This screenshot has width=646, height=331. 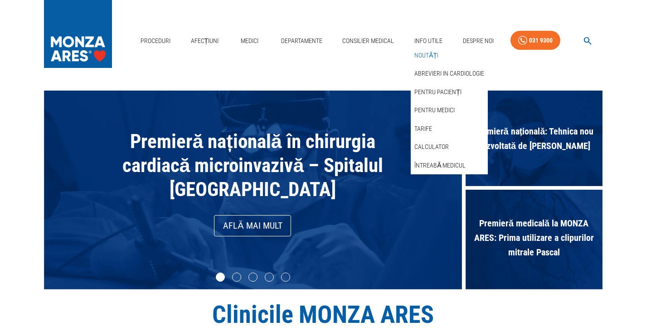 What do you see at coordinates (285, 277) in the screenshot?
I see `li: slide item 5` at bounding box center [285, 277].